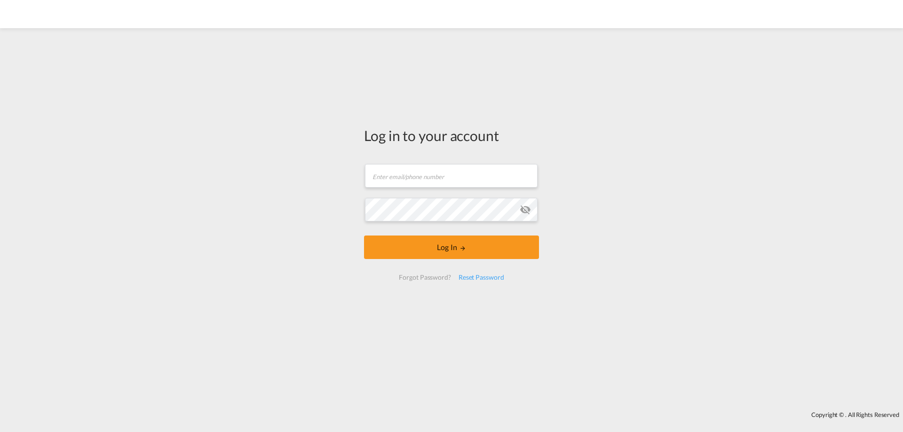 This screenshot has height=432, width=903. I want to click on div: Reset Password, so click(481, 277).